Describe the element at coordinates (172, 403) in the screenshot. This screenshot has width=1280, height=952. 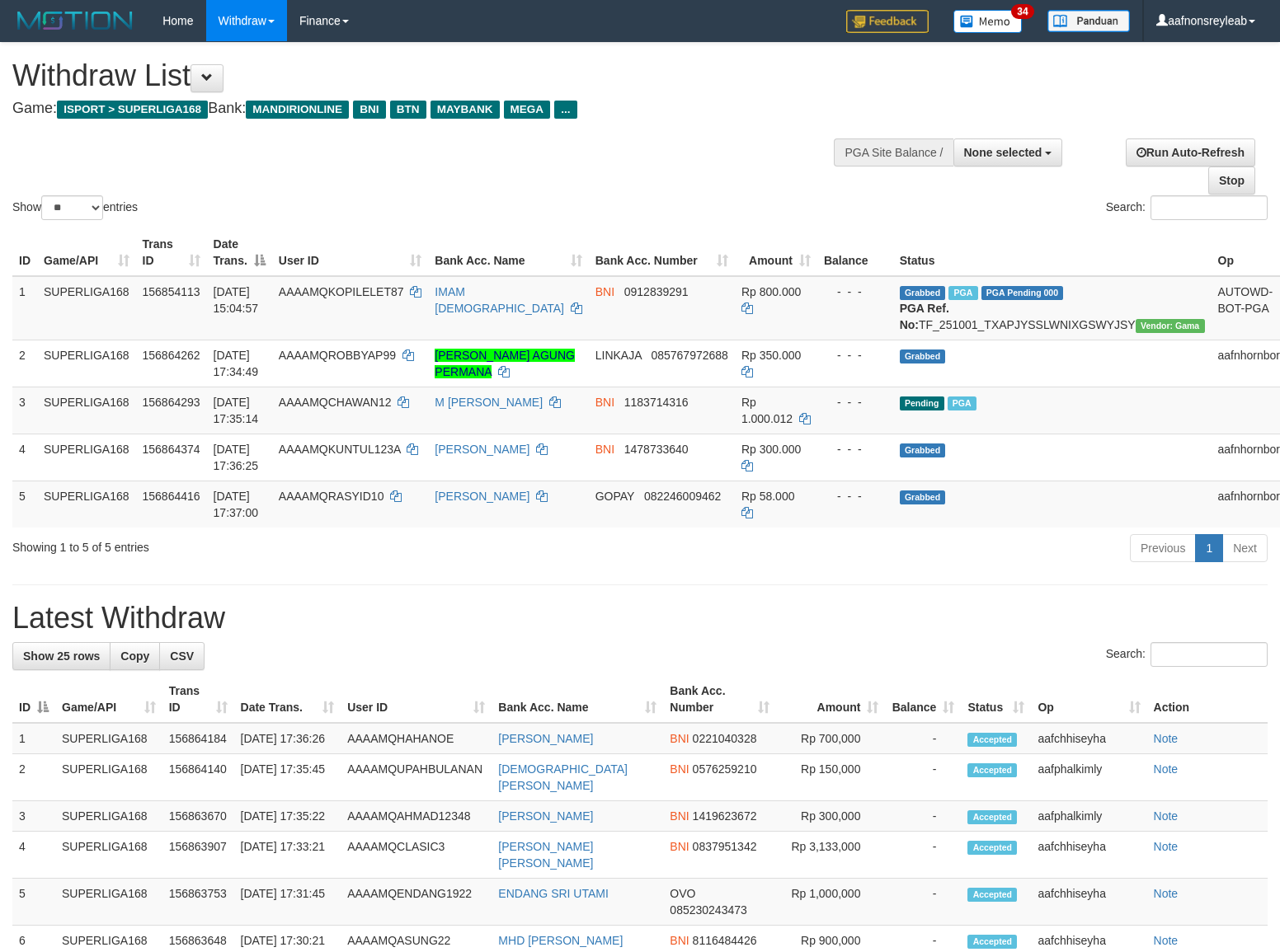
I see `span: 156864293` at that location.